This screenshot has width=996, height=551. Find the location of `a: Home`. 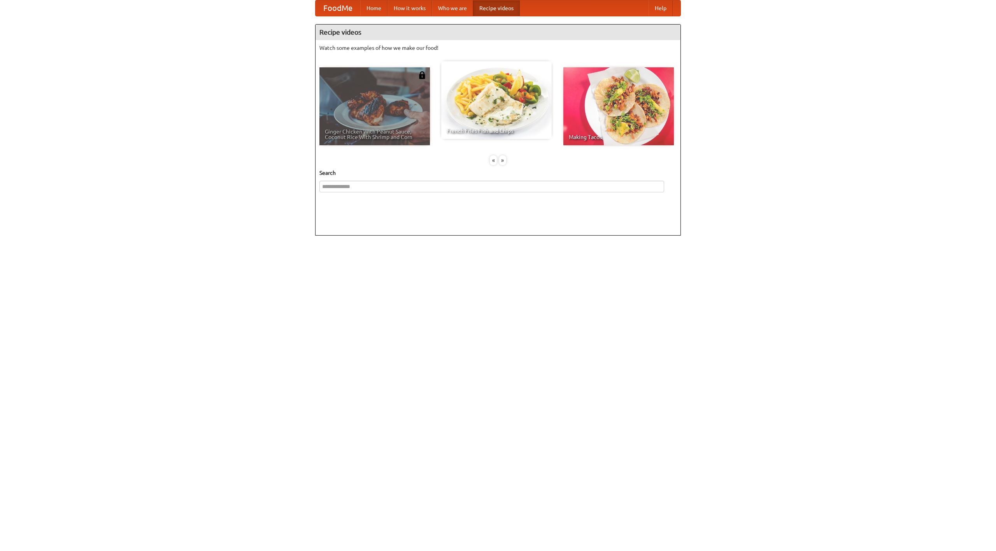

a: Home is located at coordinates (374, 8).